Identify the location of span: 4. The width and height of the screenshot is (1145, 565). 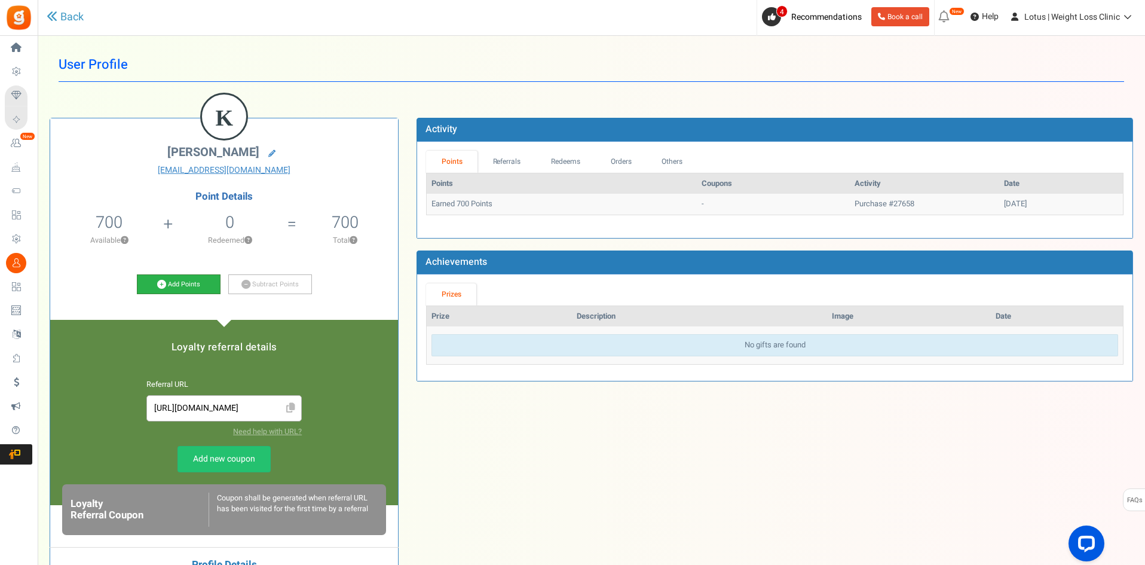
(781, 11).